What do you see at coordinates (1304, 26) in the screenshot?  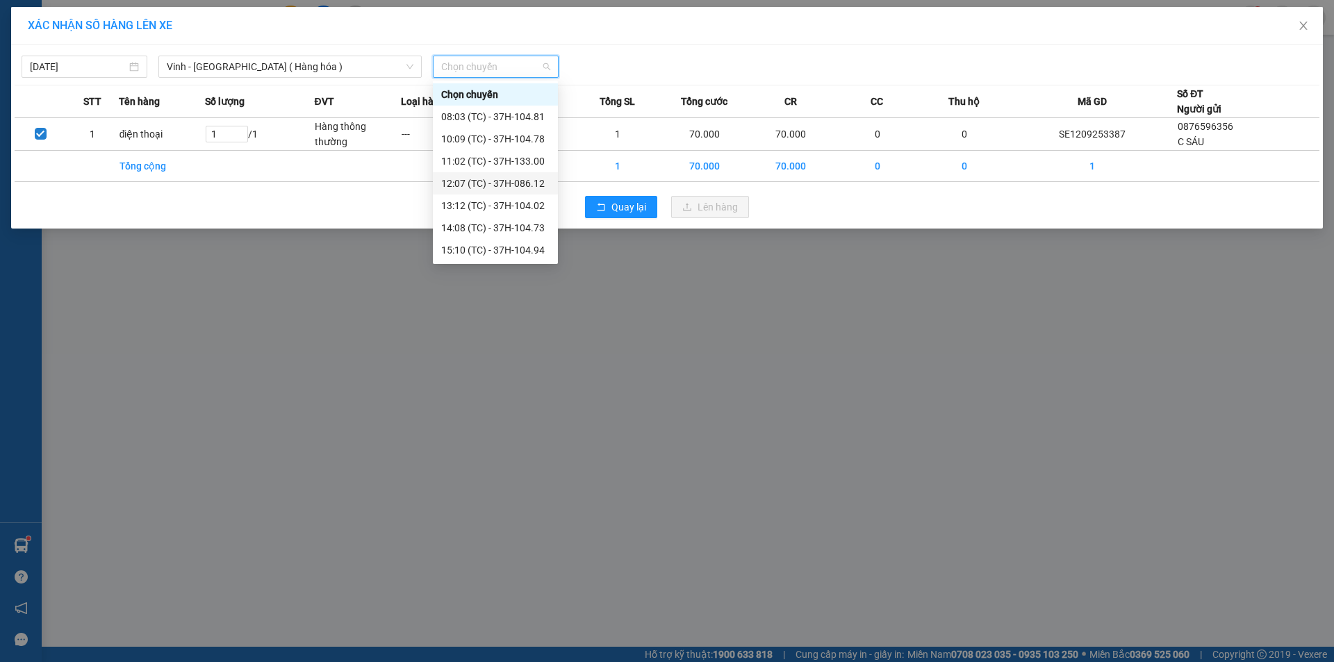 I see `button: Close` at bounding box center [1304, 26].